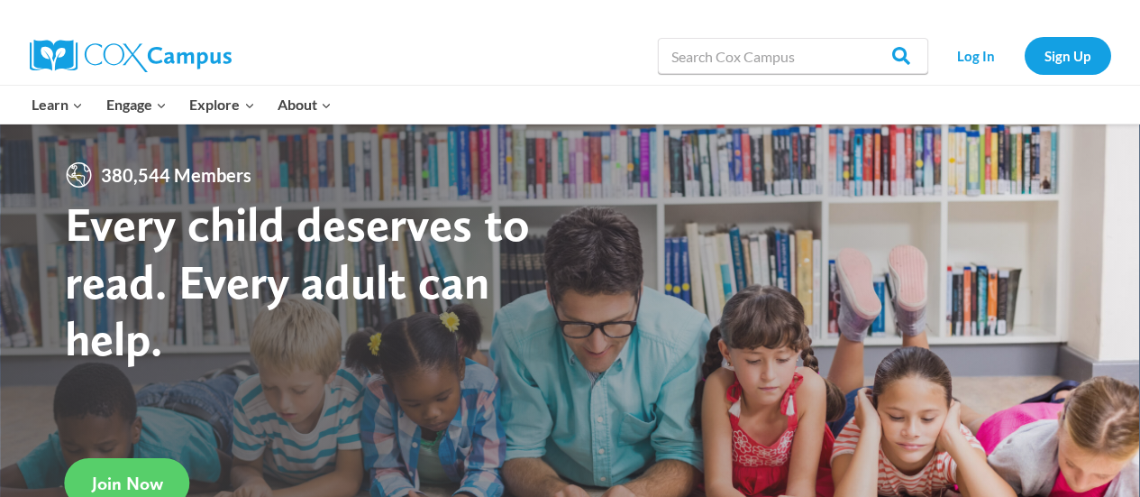  Describe the element at coordinates (57, 105) in the screenshot. I see `span: Learn` at that location.